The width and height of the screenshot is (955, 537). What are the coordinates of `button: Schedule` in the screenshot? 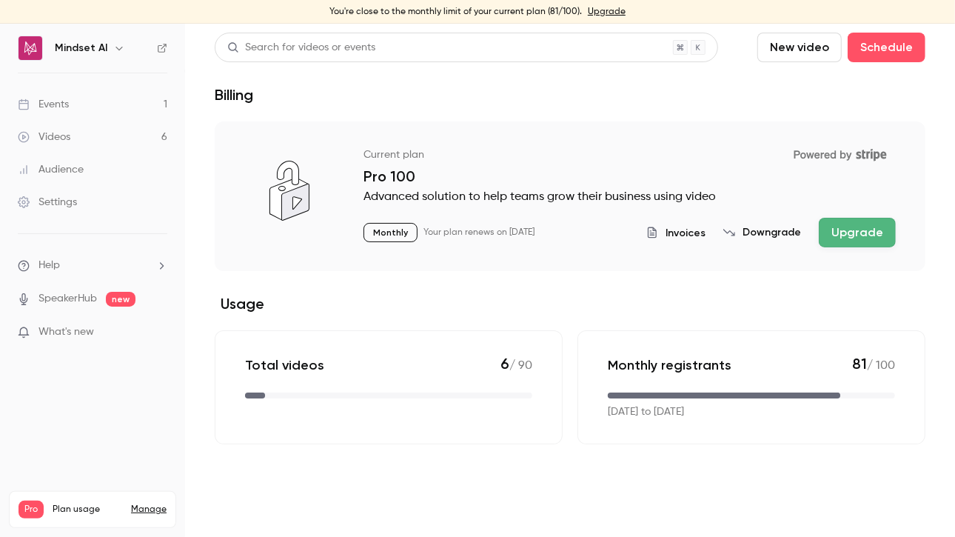 It's located at (886, 47).